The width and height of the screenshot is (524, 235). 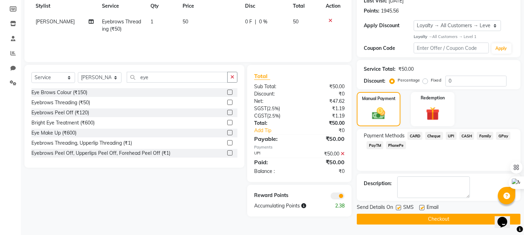 What do you see at coordinates (375, 208) in the screenshot?
I see `span: Send Details On` at bounding box center [375, 208].